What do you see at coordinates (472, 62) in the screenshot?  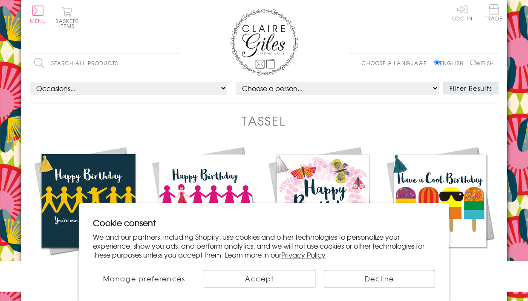 I see `input: Welsh` at bounding box center [472, 62].